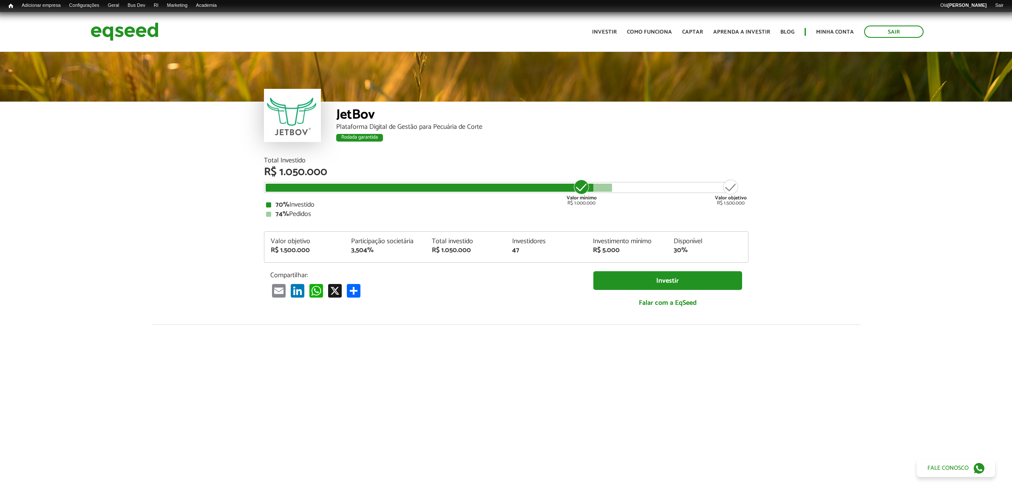 The width and height of the screenshot is (1012, 494). Describe the element at coordinates (84, 6) in the screenshot. I see `a: Configurações` at that location.